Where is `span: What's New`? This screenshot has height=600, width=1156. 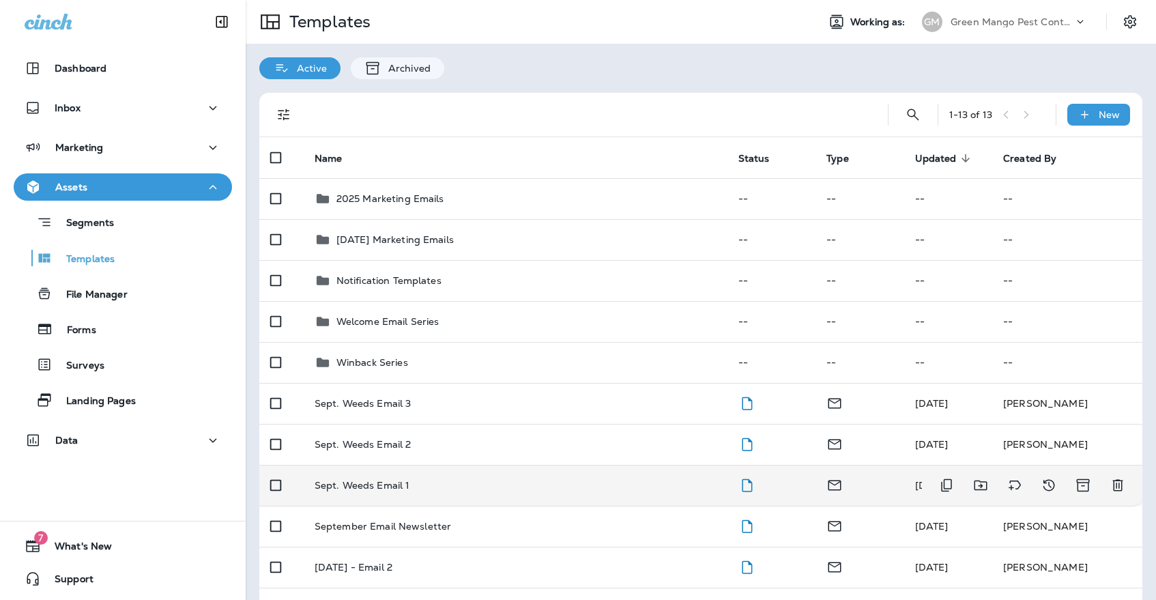 span: What's New is located at coordinates (76, 549).